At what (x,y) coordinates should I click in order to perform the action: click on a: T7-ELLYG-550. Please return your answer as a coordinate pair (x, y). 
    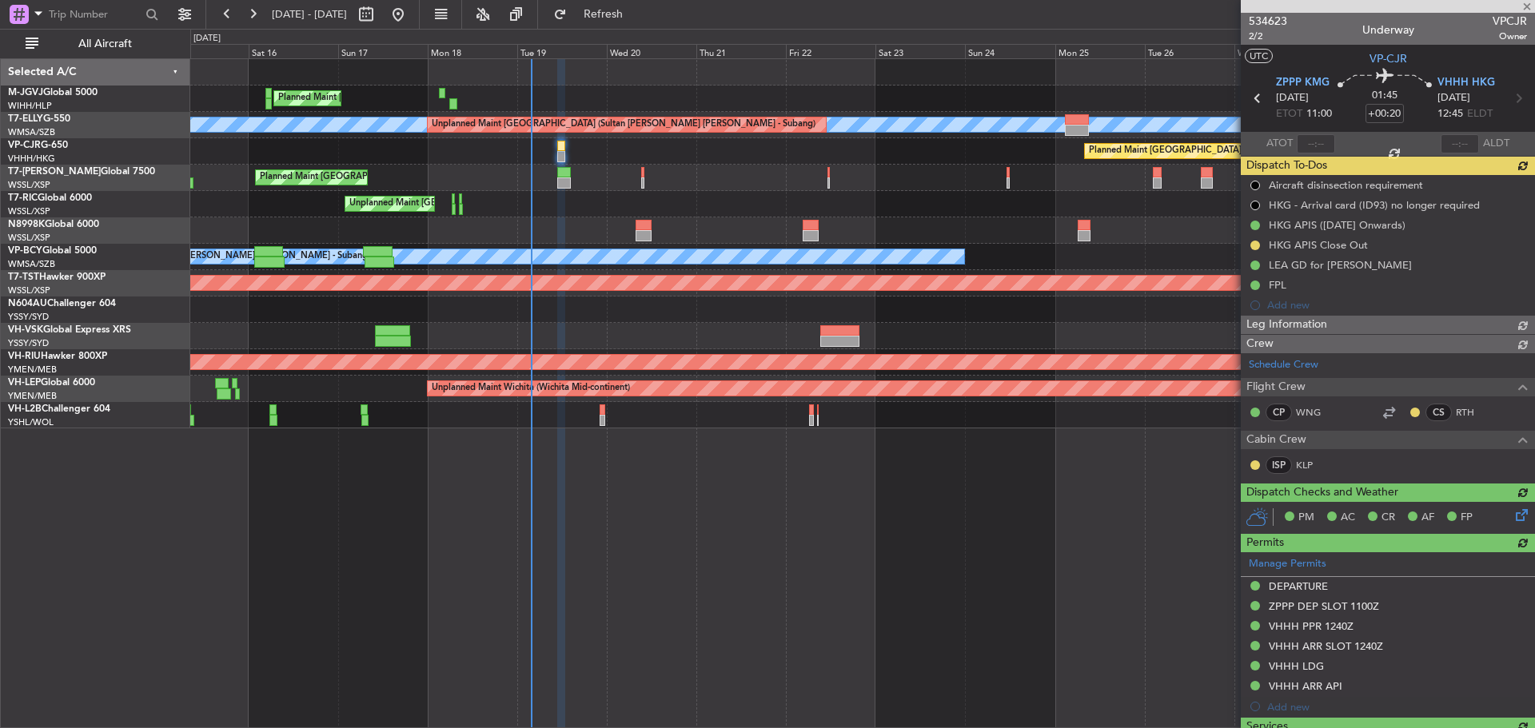
    Looking at the image, I should click on (39, 119).